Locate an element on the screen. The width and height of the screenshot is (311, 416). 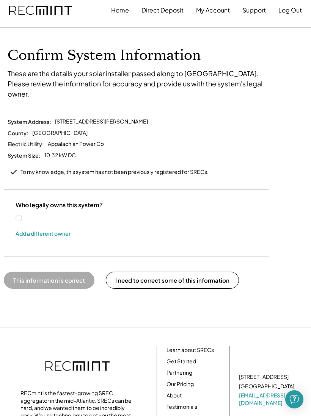
a: Get Started is located at coordinates (181, 361).